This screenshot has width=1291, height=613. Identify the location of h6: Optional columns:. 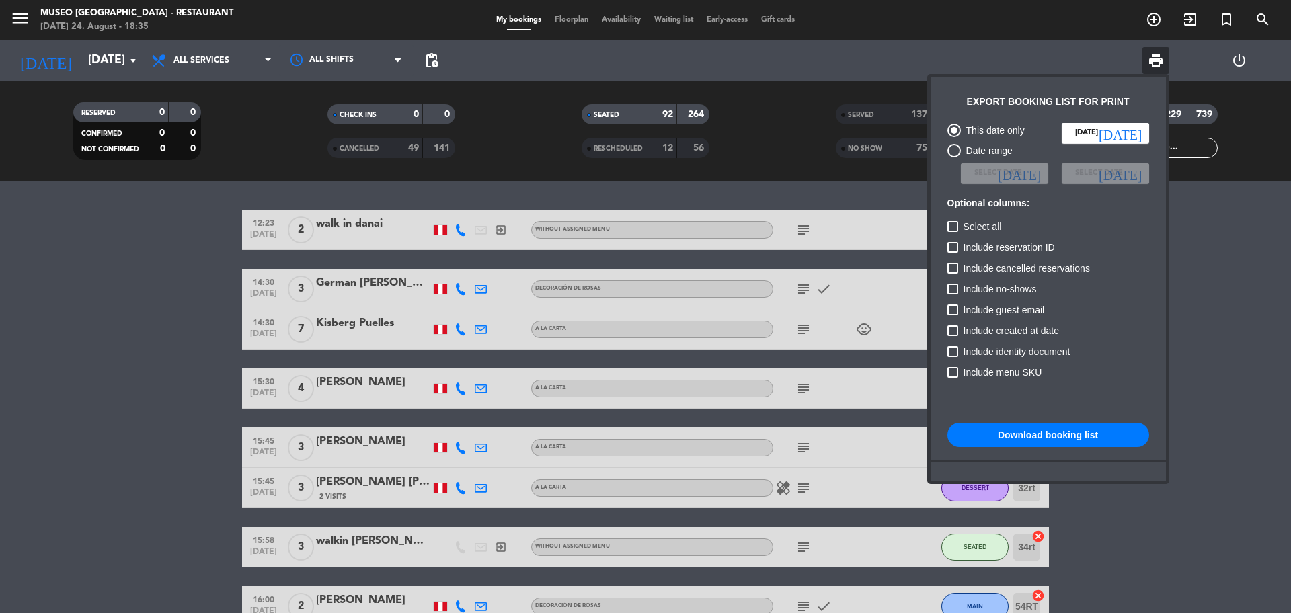
(1048, 203).